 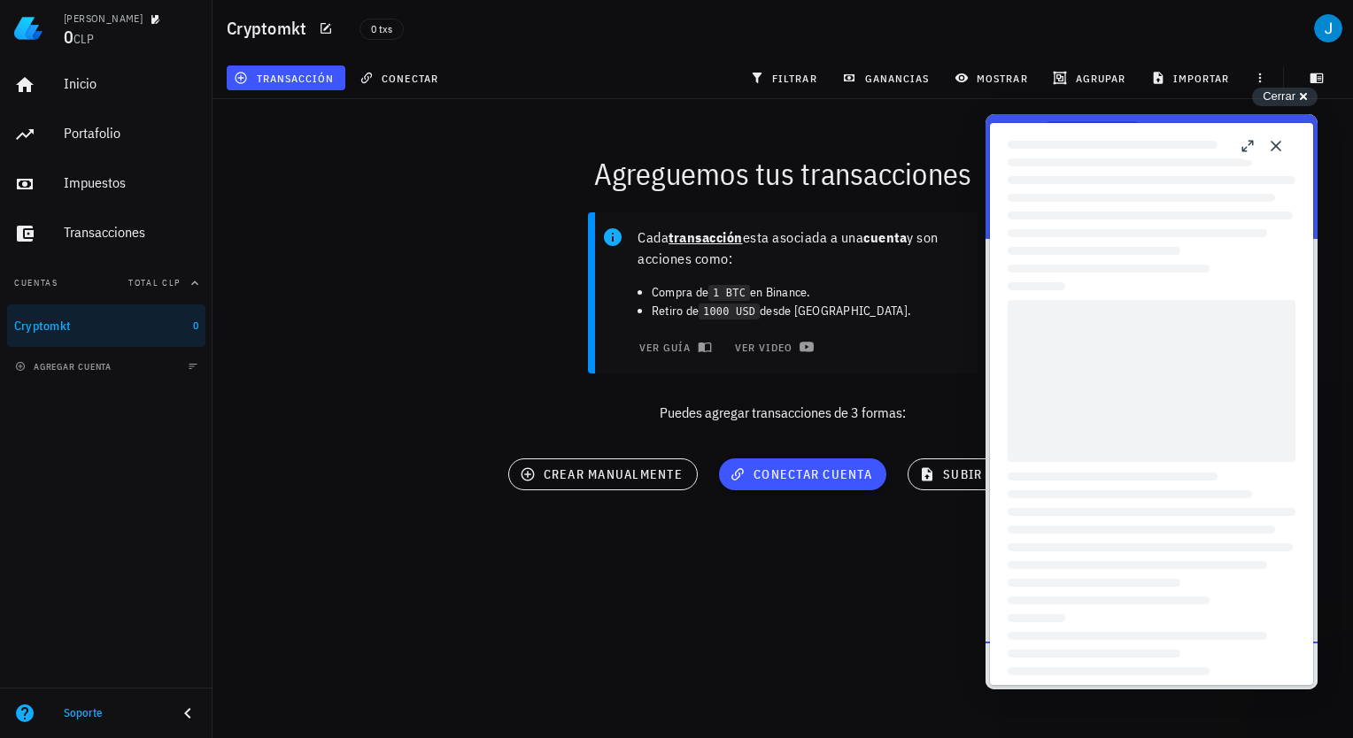 What do you see at coordinates (729, 312) in the screenshot?
I see `code: 1000 USD` at bounding box center [729, 312].